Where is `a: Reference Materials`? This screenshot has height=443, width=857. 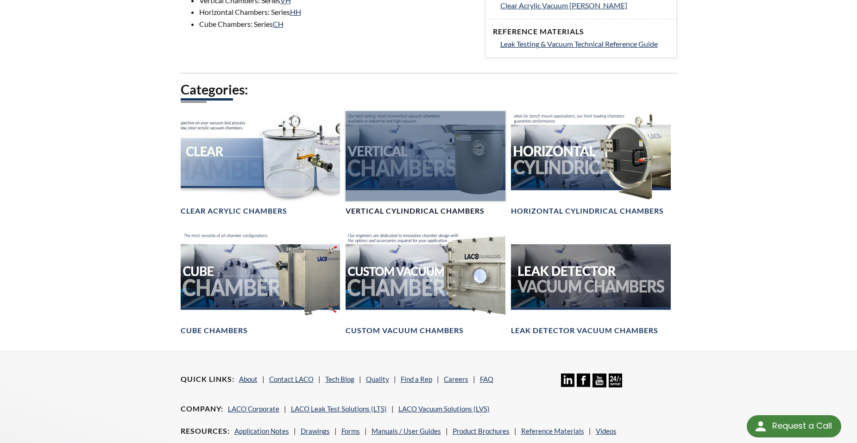 a: Reference Materials is located at coordinates (552, 431).